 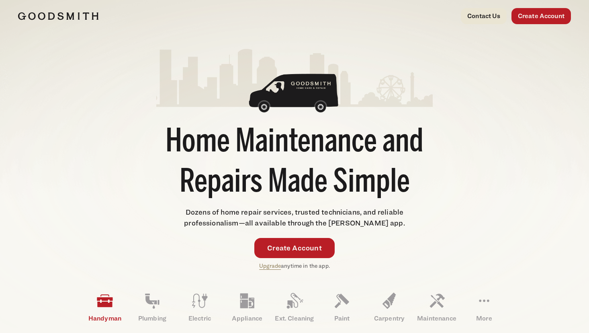 What do you see at coordinates (295, 307) in the screenshot?
I see `a: Ext. Cleaning` at bounding box center [295, 307].